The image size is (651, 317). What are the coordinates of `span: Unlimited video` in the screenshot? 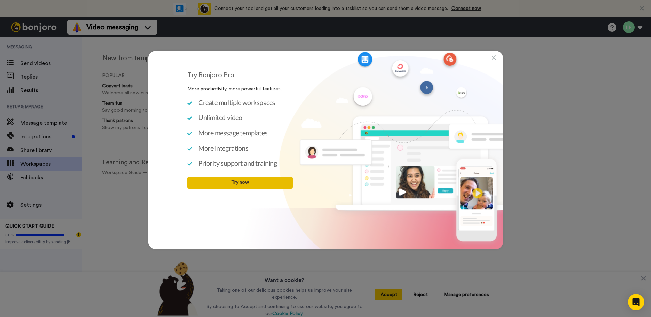 It's located at (220, 118).